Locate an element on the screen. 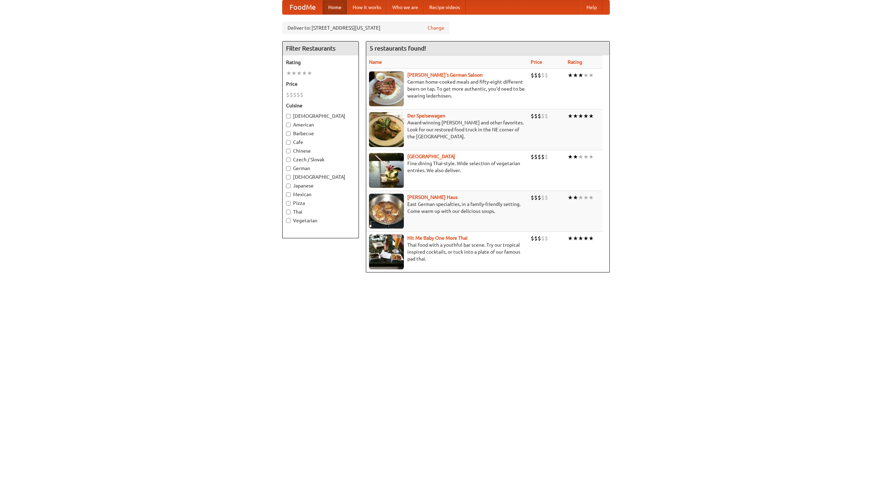  img: speisewagen.jpg is located at coordinates (386, 130).